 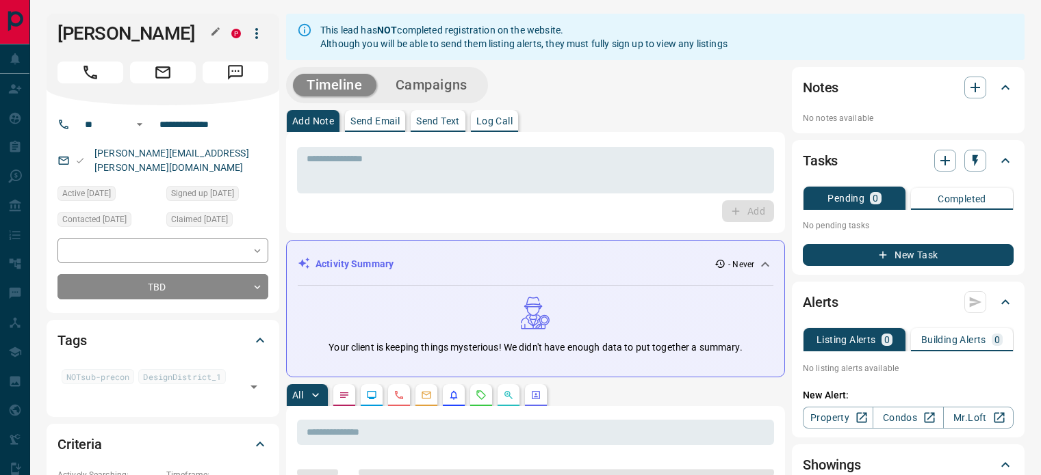 What do you see at coordinates (846, 340) in the screenshot?
I see `p: Listing Alerts` at bounding box center [846, 340].